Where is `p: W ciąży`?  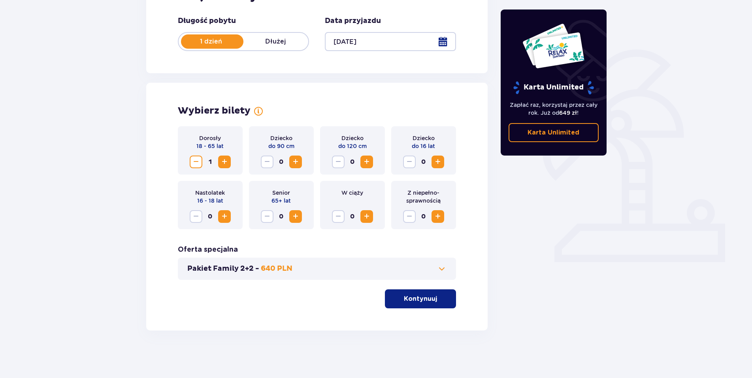 p: W ciąży is located at coordinates (352, 193).